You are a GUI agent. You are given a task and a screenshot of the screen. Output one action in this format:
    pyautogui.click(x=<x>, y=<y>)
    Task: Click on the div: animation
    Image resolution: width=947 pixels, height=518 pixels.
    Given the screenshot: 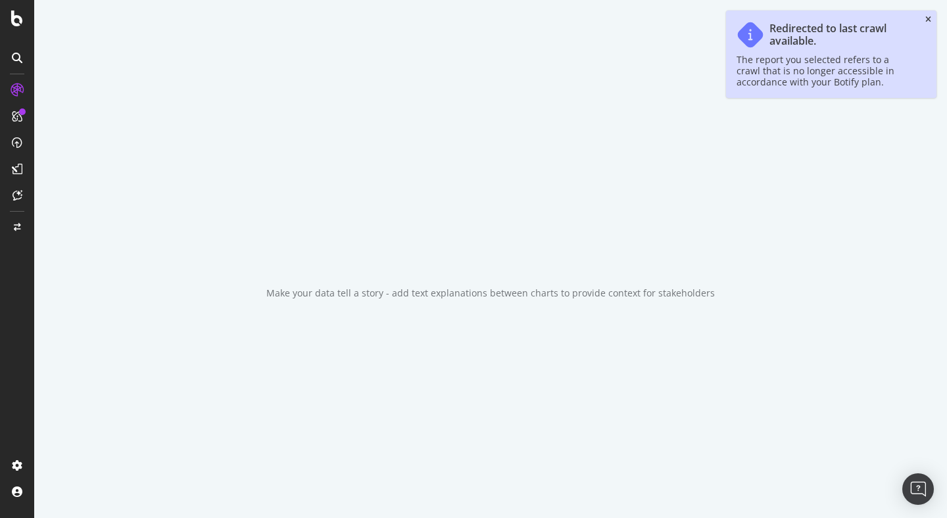 What is the action you would take?
    pyautogui.click(x=490, y=242)
    